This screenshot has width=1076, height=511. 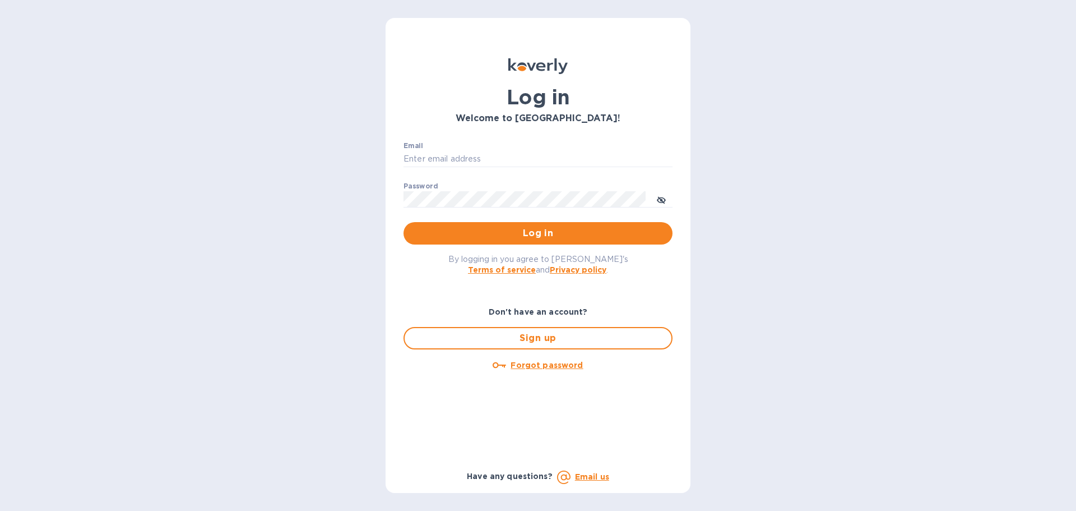 I want to click on b: Have any questions?, so click(x=510, y=476).